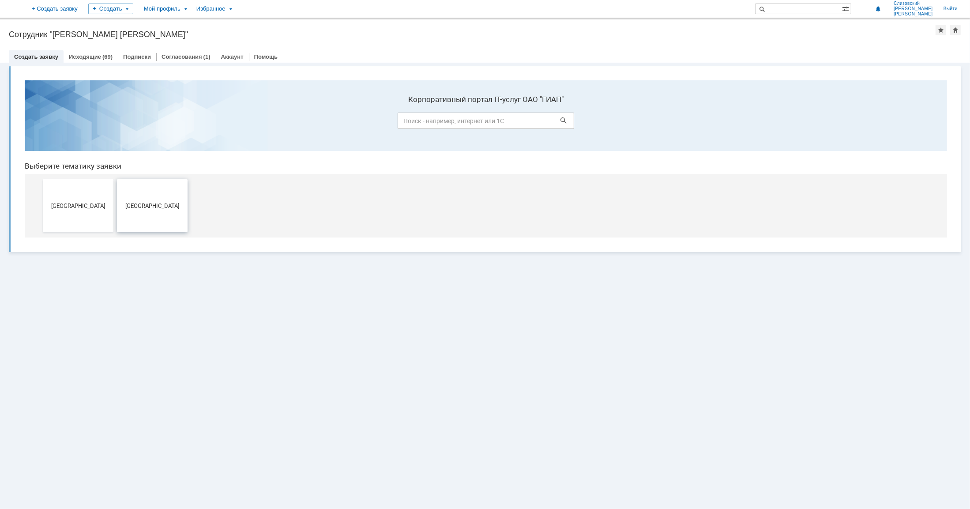  Describe the element at coordinates (137, 56) in the screenshot. I see `a: Подписки` at that location.